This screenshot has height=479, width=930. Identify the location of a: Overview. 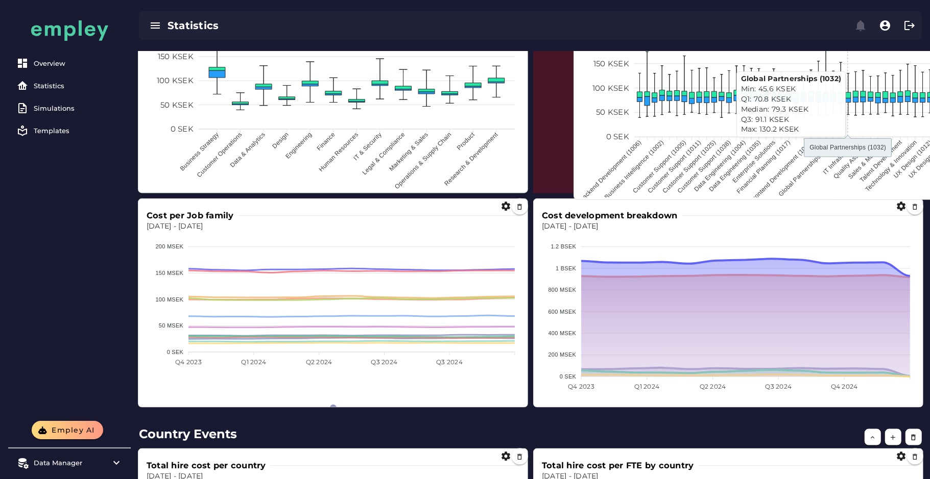
(69, 63).